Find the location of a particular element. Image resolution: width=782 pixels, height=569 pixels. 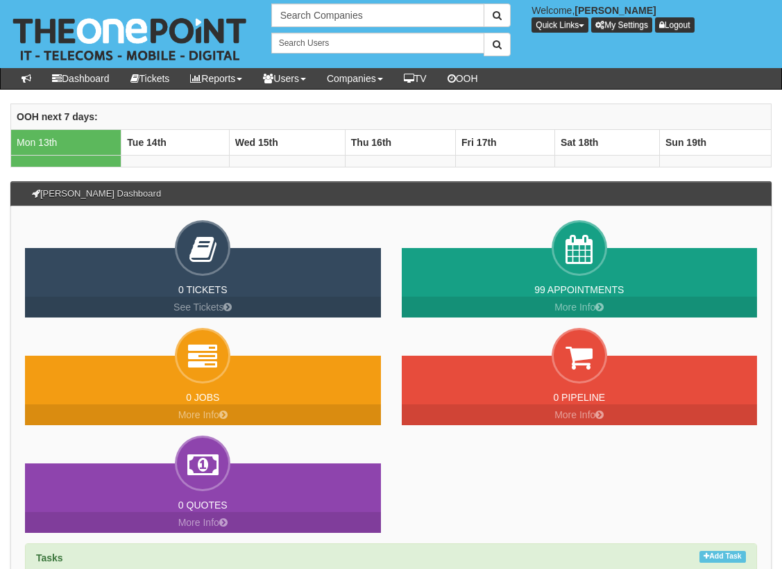

div: Welcome, is located at coordinates (652, 18).